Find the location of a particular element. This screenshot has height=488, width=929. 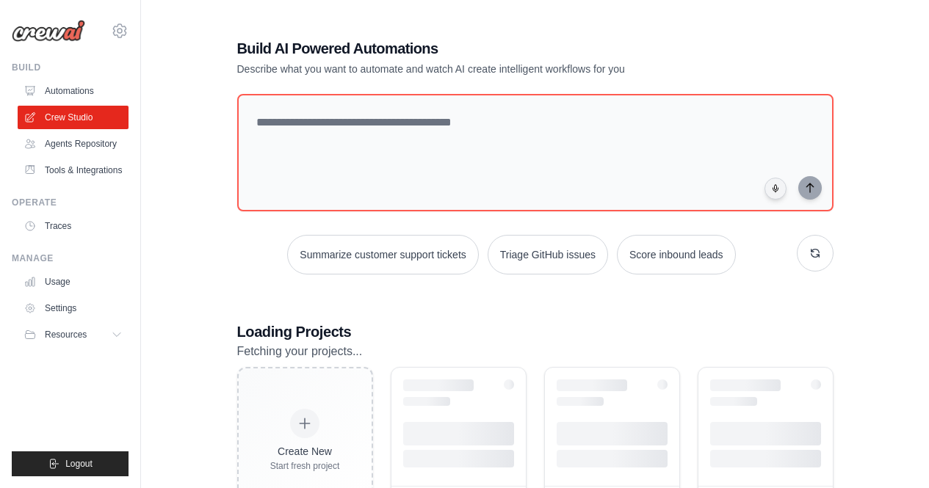

p: Describe what you want to automate and watch AI create intelligent workflows for you is located at coordinates (484, 69).